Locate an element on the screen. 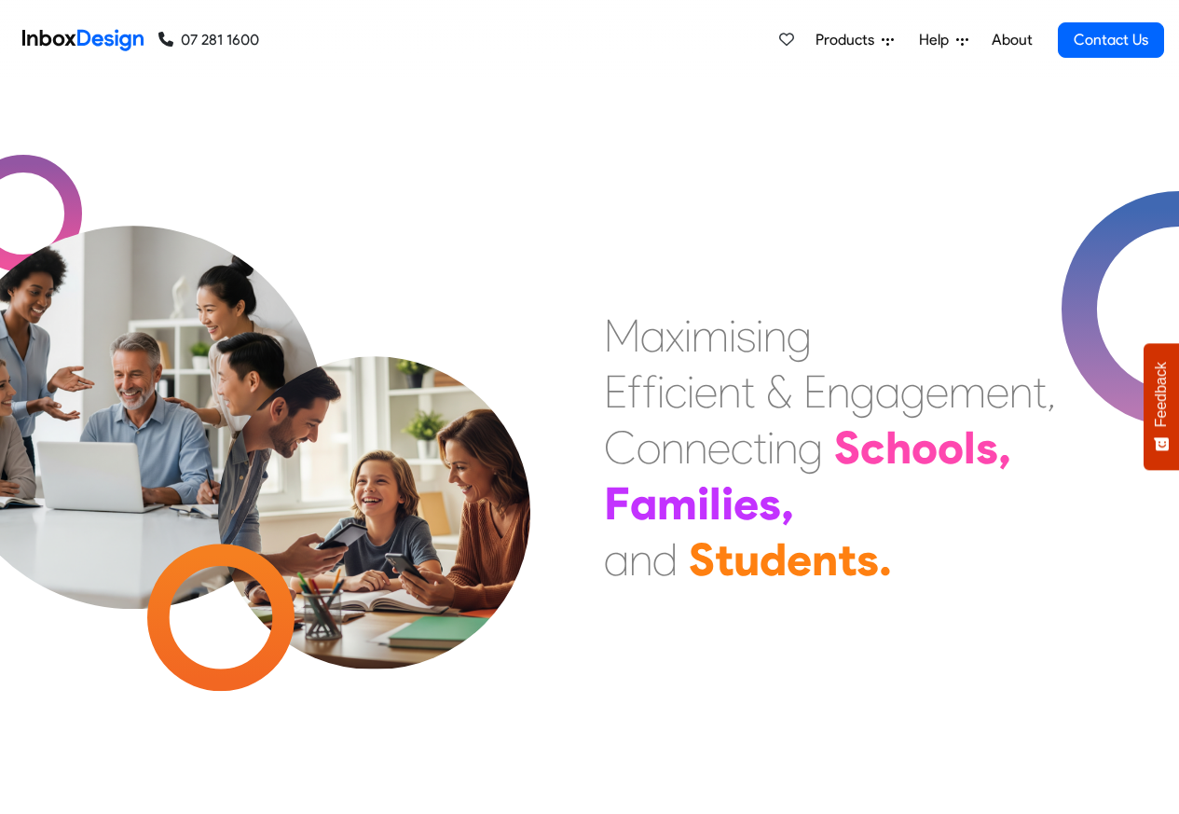  a: 07 281 1600 is located at coordinates (209, 40).